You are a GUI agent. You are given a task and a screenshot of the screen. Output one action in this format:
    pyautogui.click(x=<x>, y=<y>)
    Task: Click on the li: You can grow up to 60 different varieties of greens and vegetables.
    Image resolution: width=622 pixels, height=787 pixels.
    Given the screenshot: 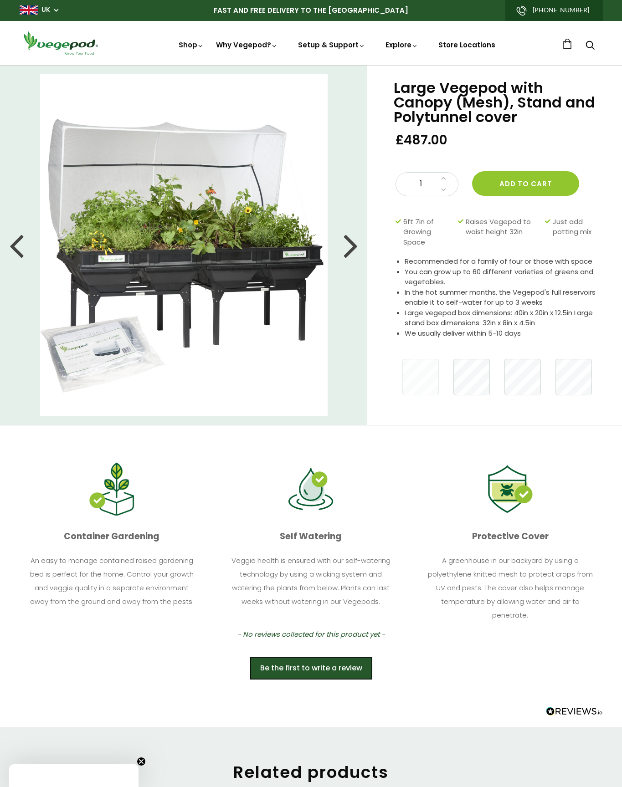 What is the action you would take?
    pyautogui.click(x=502, y=277)
    